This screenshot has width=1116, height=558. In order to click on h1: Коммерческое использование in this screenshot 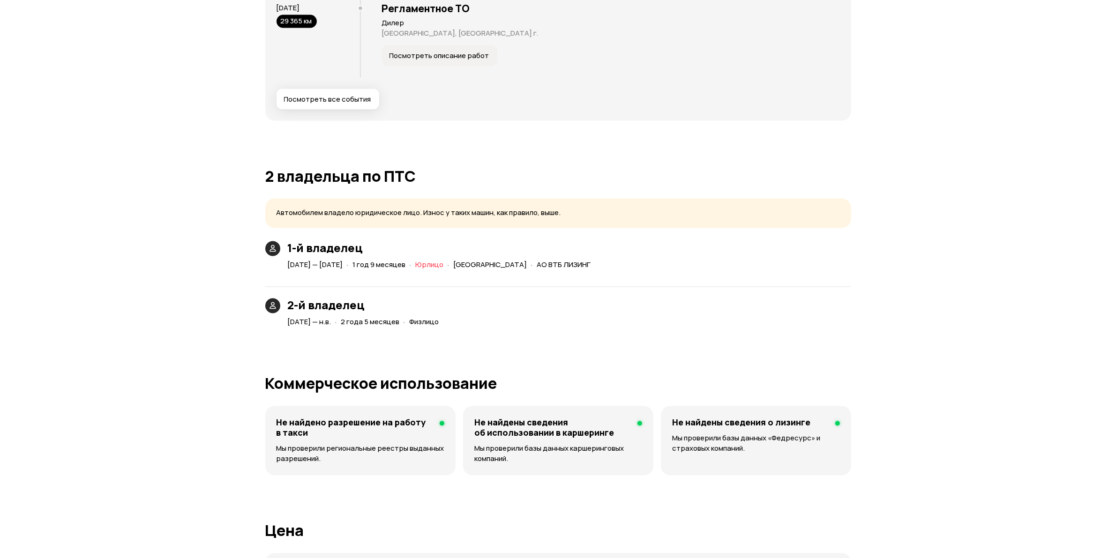, I will do `click(558, 384)`.